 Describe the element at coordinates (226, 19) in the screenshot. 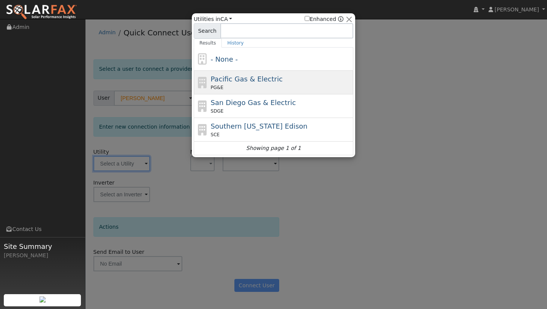

I see `a: CA` at that location.